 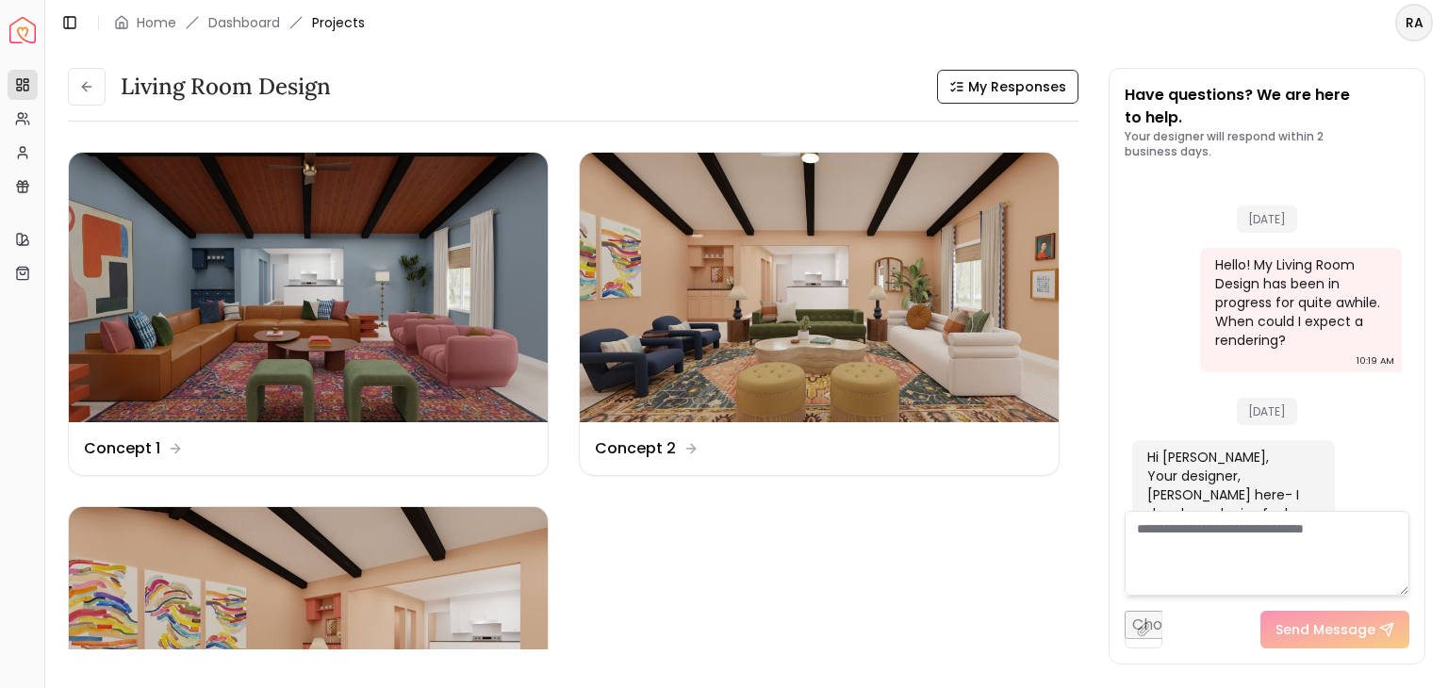 I want to click on a: Concept 2Concept 2, so click(x=819, y=314).